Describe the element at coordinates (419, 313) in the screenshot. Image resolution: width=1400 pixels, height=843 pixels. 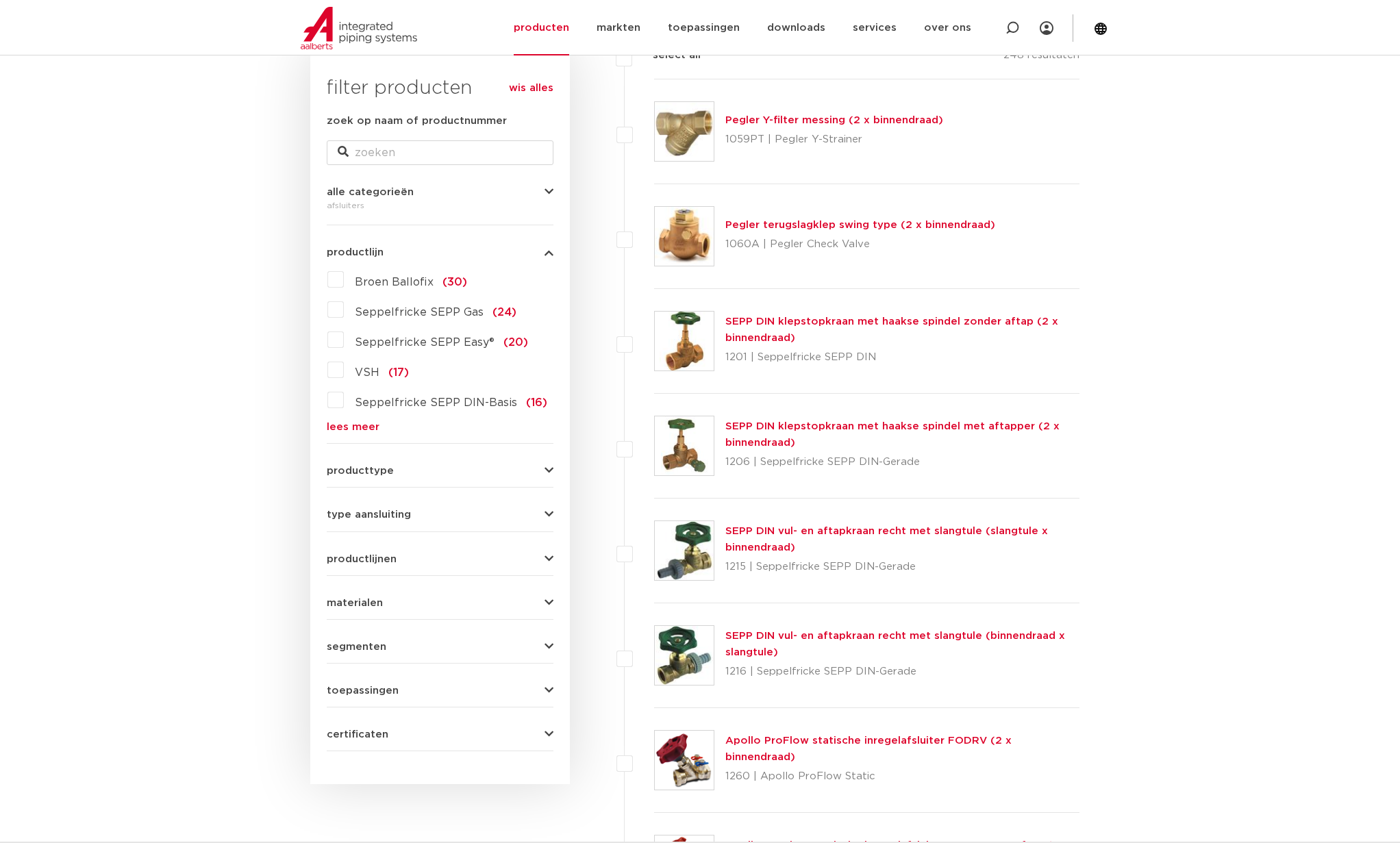
I see `span: Seppelfricke SEPP Gas` at that location.